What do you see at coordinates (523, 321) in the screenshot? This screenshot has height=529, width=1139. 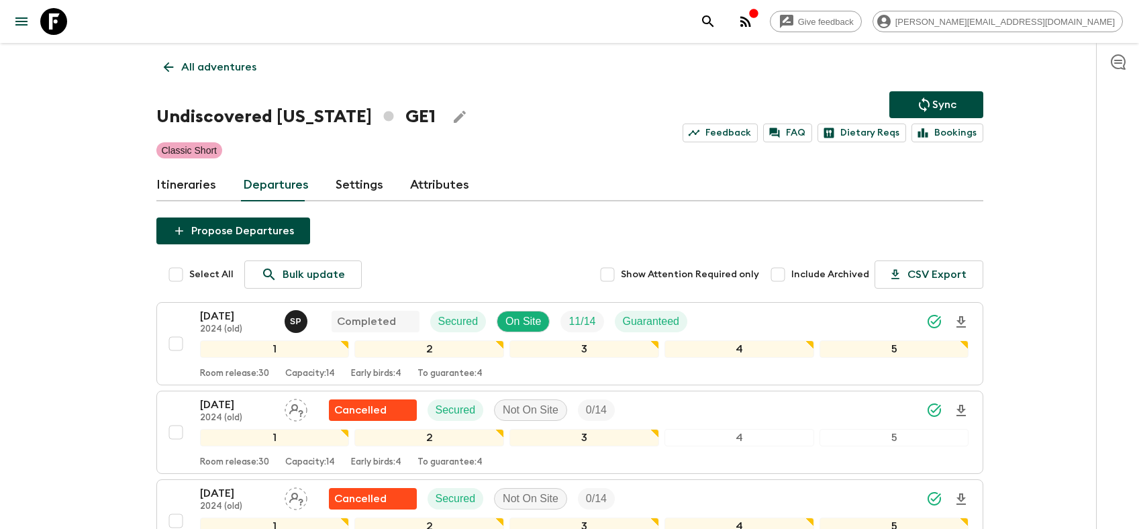 I see `div: On Site` at bounding box center [523, 321].